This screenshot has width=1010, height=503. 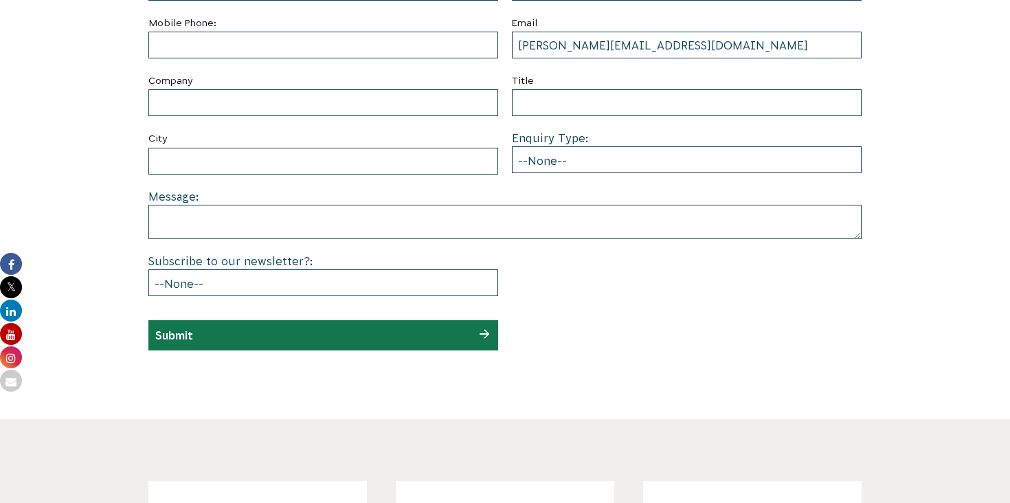 What do you see at coordinates (686, 159) in the screenshot?
I see `select: Enquiry Type` at bounding box center [686, 159].